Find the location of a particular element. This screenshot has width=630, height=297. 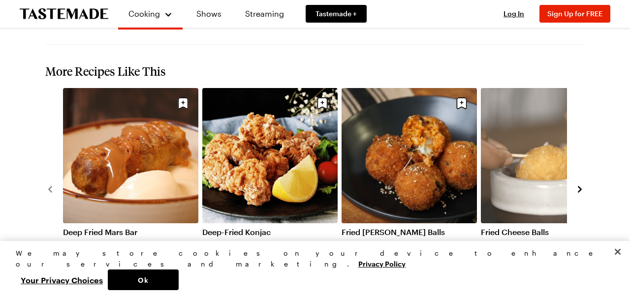

button: Close is located at coordinates (618, 252).